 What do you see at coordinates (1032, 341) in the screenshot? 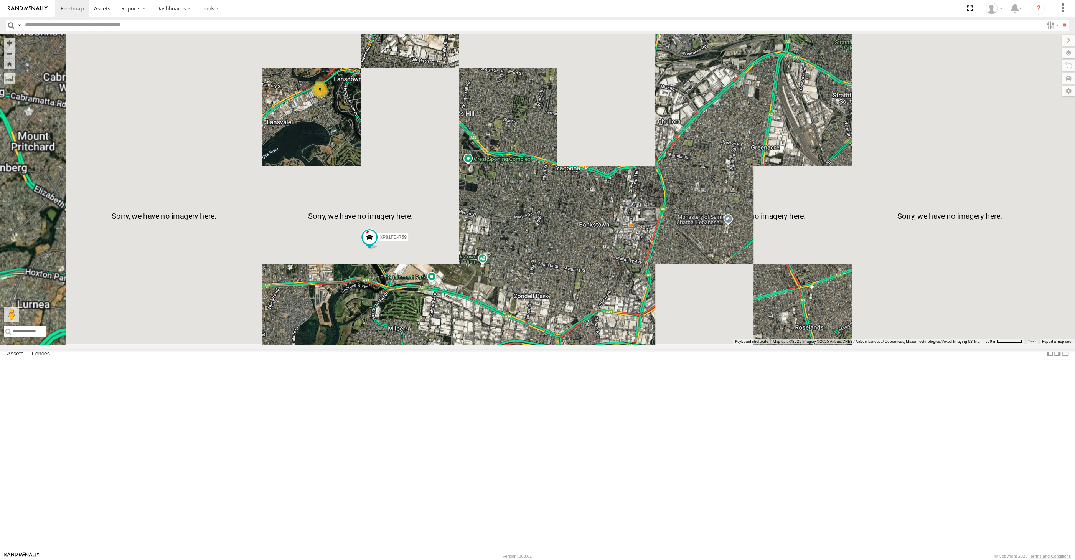
I see `a: Terms (opens in new tab)` at bounding box center [1032, 341].